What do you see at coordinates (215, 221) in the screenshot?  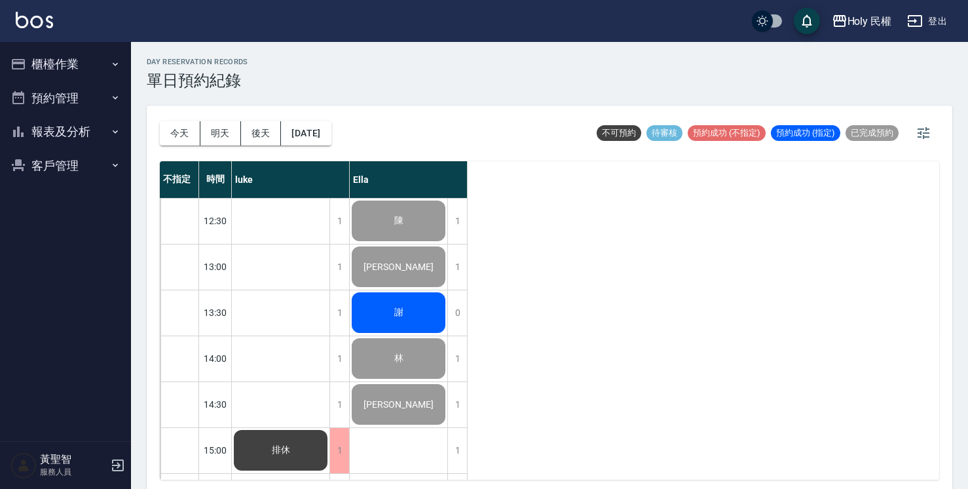 I see `div: 12:30` at bounding box center [215, 221].